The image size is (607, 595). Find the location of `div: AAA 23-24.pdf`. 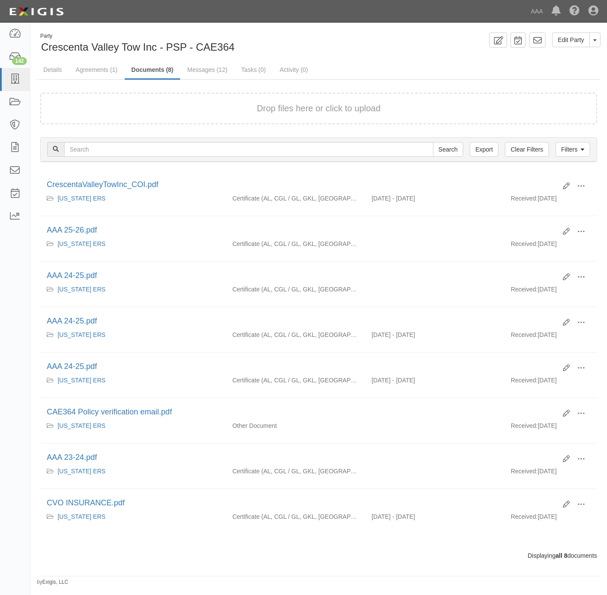

div: AAA 23-24.pdf is located at coordinates (302, 458).